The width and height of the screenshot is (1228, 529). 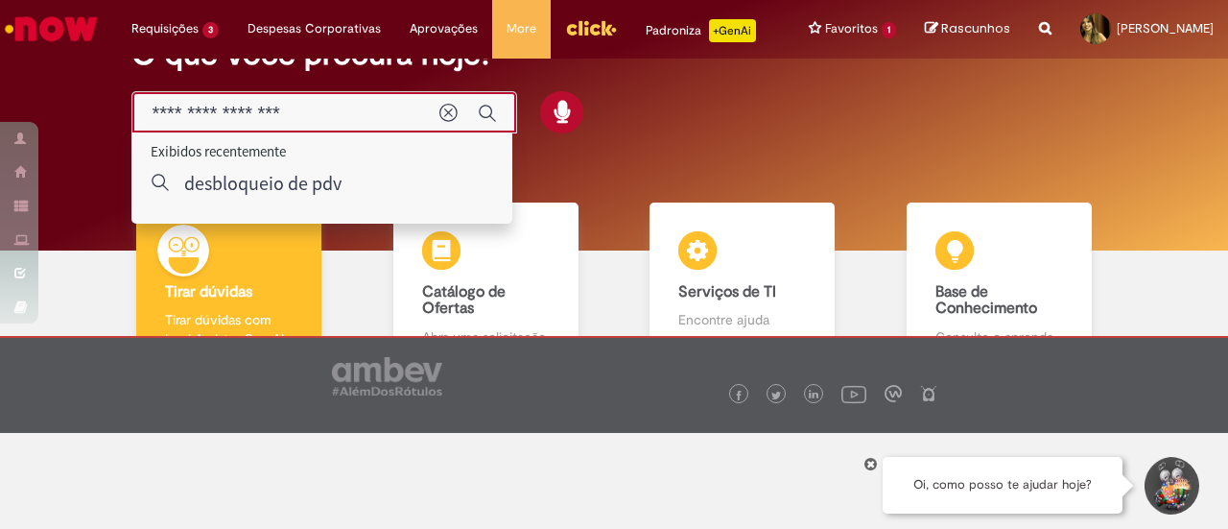 What do you see at coordinates (776, 395) in the screenshot?
I see `img: logo_footer_twitter.png` at bounding box center [776, 395].